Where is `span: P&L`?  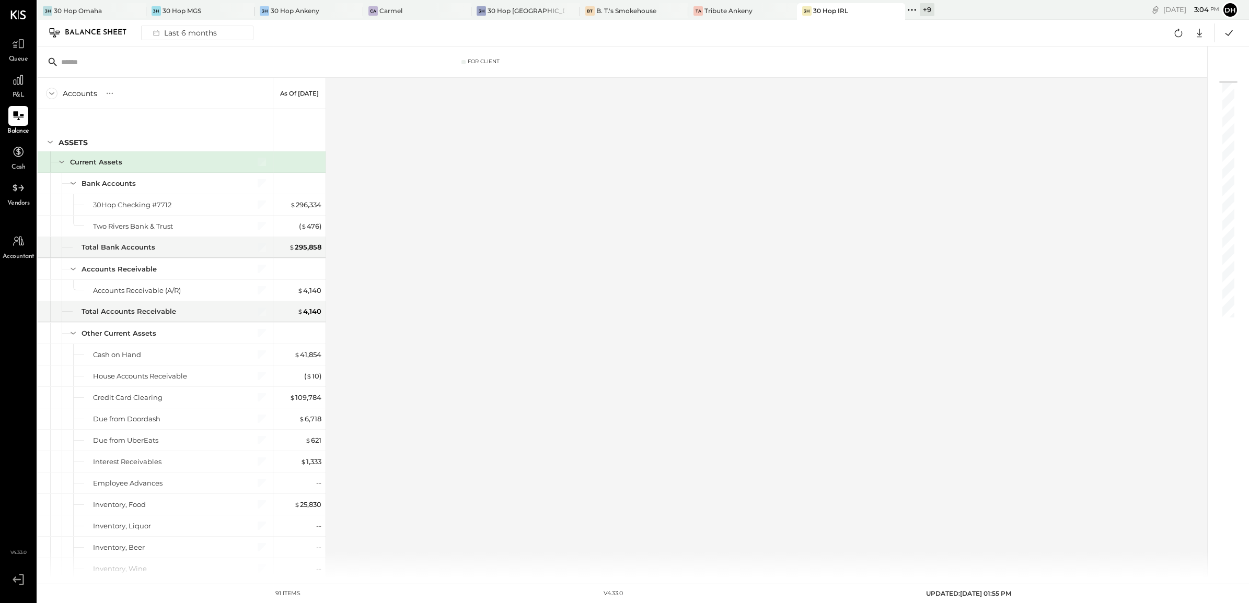
span: P&L is located at coordinates (18, 96).